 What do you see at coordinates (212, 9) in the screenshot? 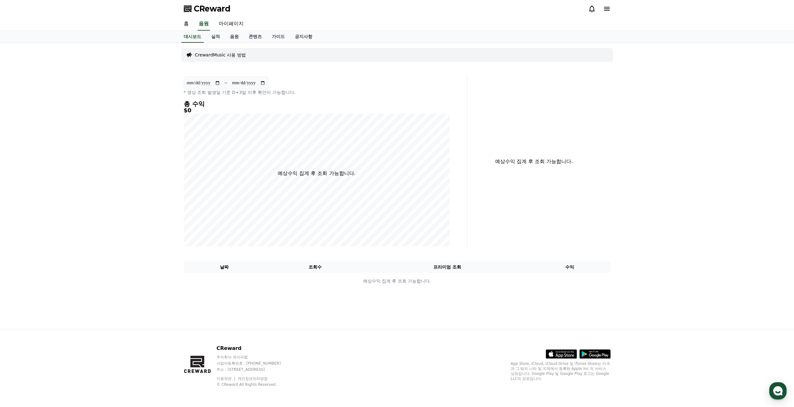
I see `span: CReward` at bounding box center [212, 9].